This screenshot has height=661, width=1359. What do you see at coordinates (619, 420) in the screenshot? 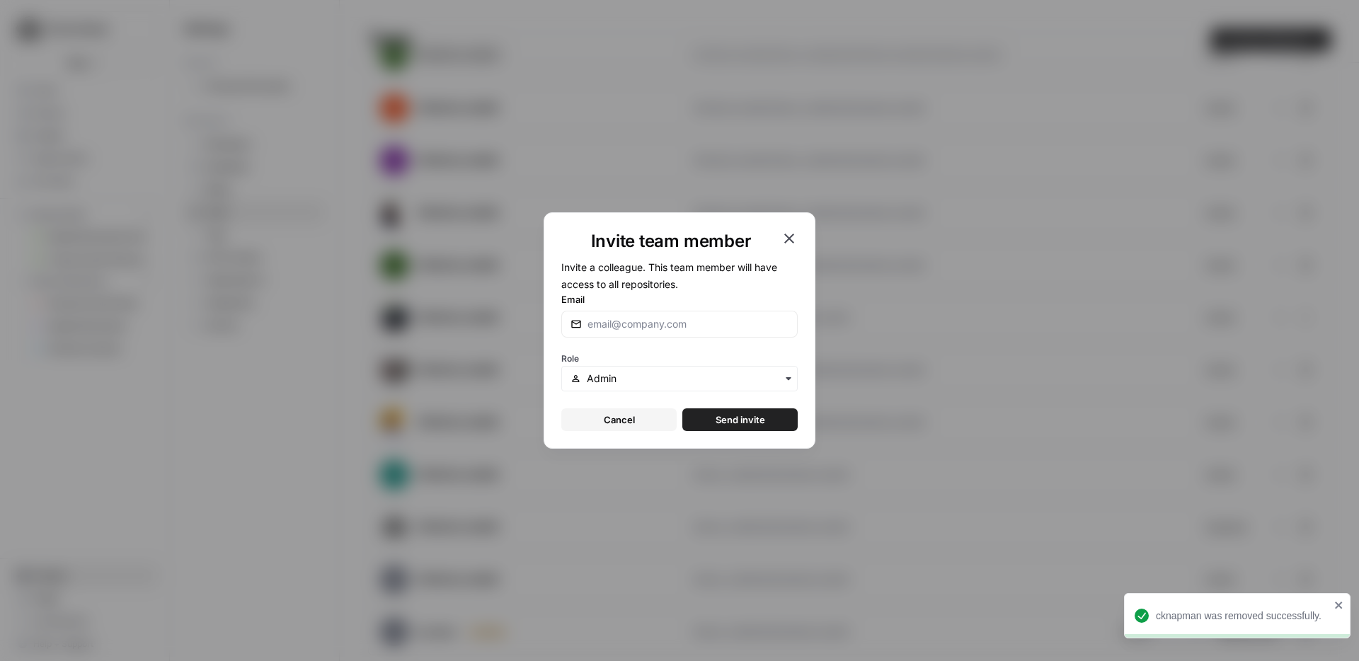
I see `span: Cancel` at bounding box center [619, 420].